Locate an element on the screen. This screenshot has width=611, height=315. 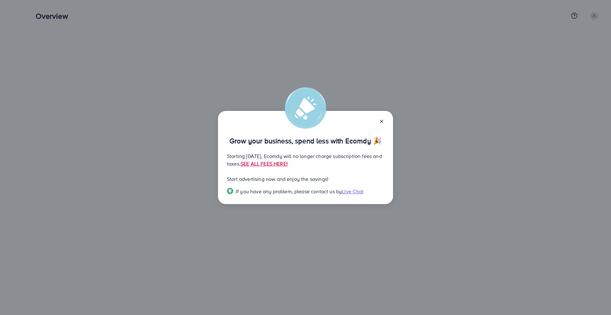
a: SEE ALL FEES HERE! is located at coordinates (264, 164).